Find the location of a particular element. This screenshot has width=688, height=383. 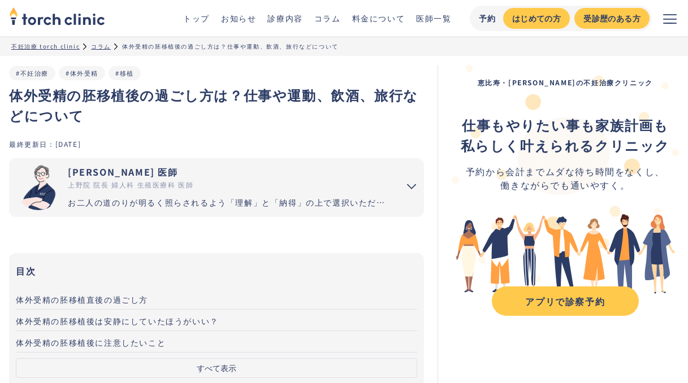

a: #不妊治療 is located at coordinates (32, 73).